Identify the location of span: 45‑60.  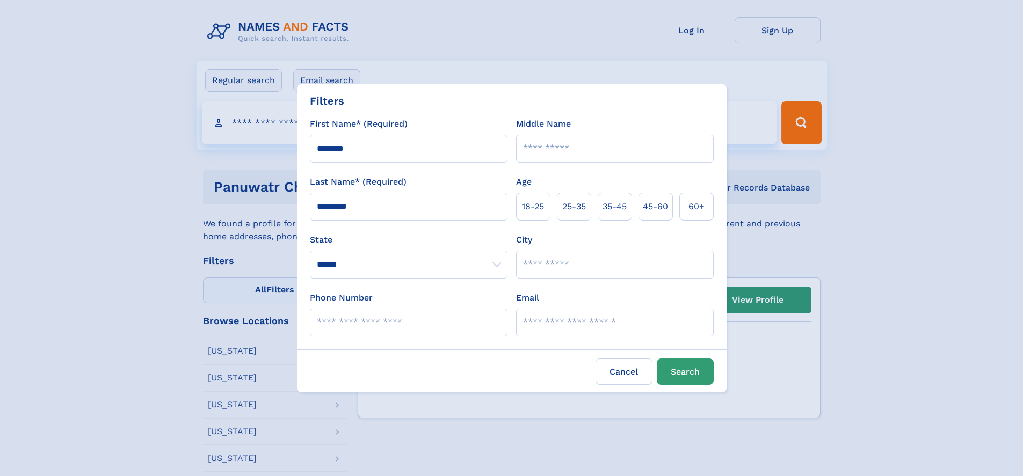
(655, 207).